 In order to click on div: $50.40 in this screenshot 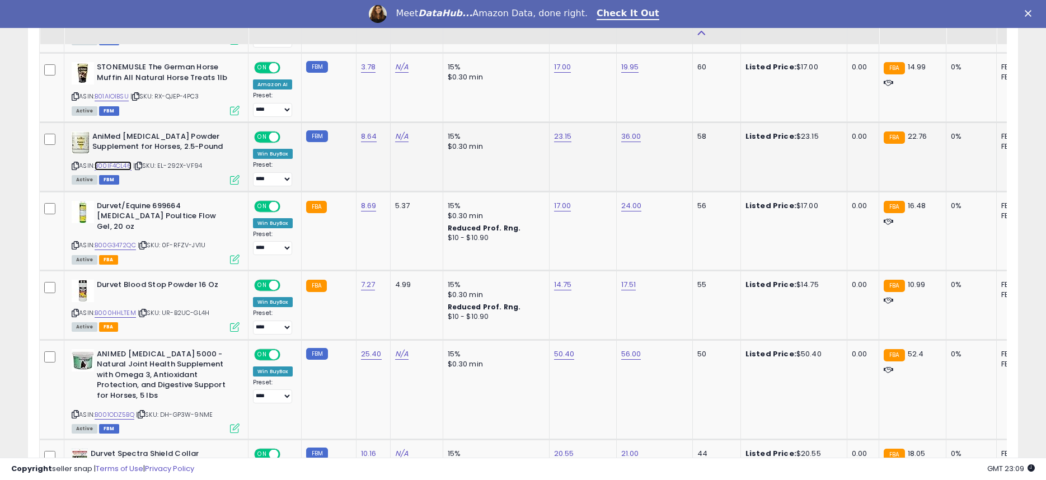, I will do `click(792, 354)`.